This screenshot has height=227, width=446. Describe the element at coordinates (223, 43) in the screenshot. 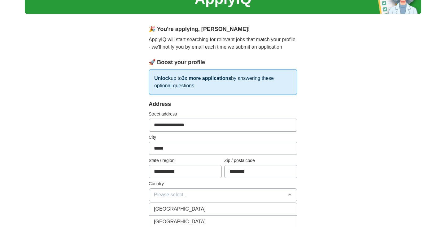

I see `p: ApplyIQ will start searching for relevant jobs that match your profile - we'll notify you by emai...` at that location.